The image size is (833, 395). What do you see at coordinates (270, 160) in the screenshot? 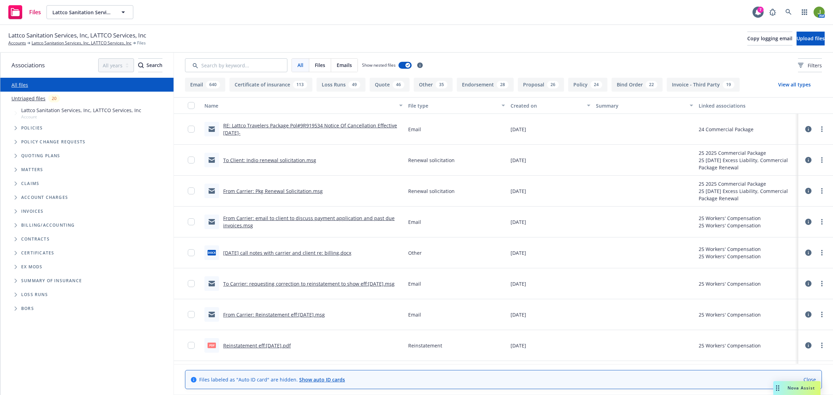
I see `a: To Client: Indio renewal solicitation.msg` at bounding box center [270, 160].